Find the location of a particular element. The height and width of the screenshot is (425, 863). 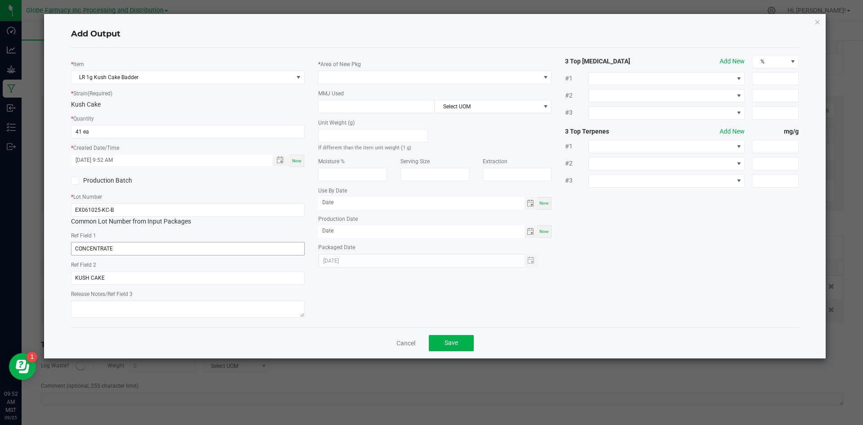

label: Unit Weight (g) is located at coordinates (336, 123).